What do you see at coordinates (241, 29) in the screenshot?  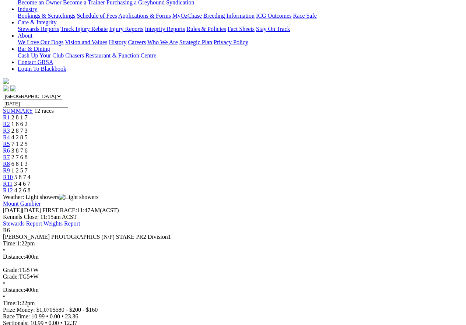 I see `a: Fact Sheets` at bounding box center [241, 29].